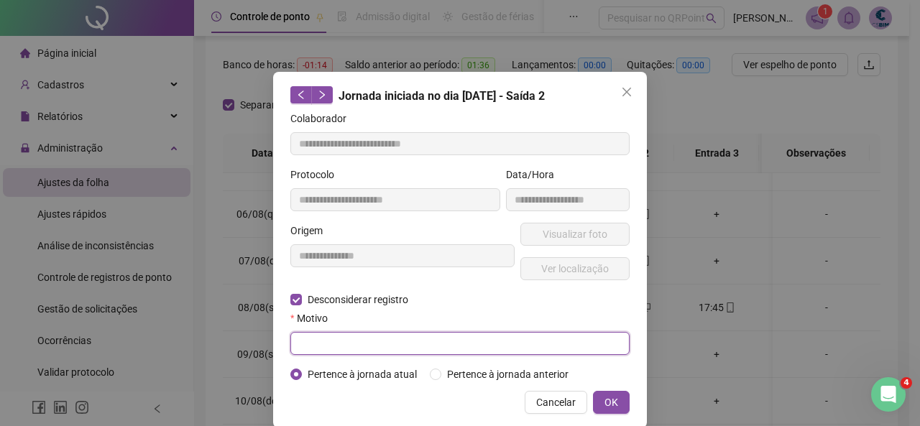 This screenshot has height=426, width=920. I want to click on button: left, so click(301, 95).